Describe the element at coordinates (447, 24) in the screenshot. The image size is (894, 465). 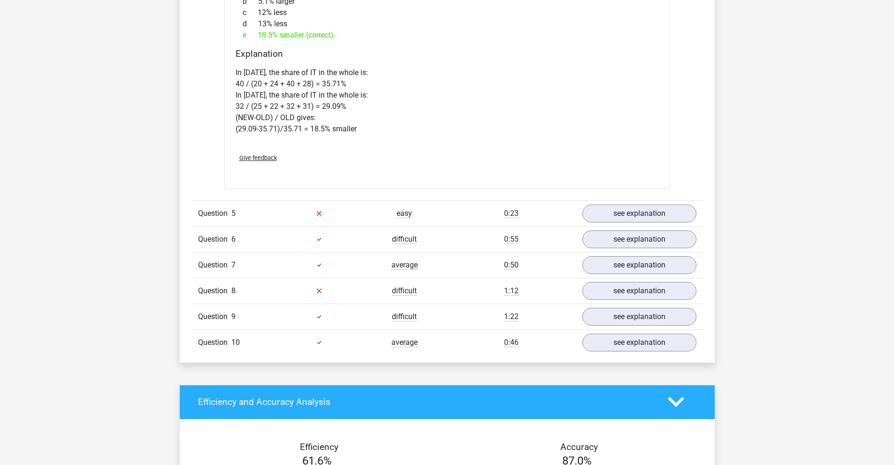
I see `div: 13% less` at that location.